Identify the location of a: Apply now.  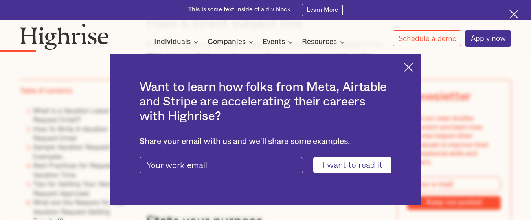
(488, 38).